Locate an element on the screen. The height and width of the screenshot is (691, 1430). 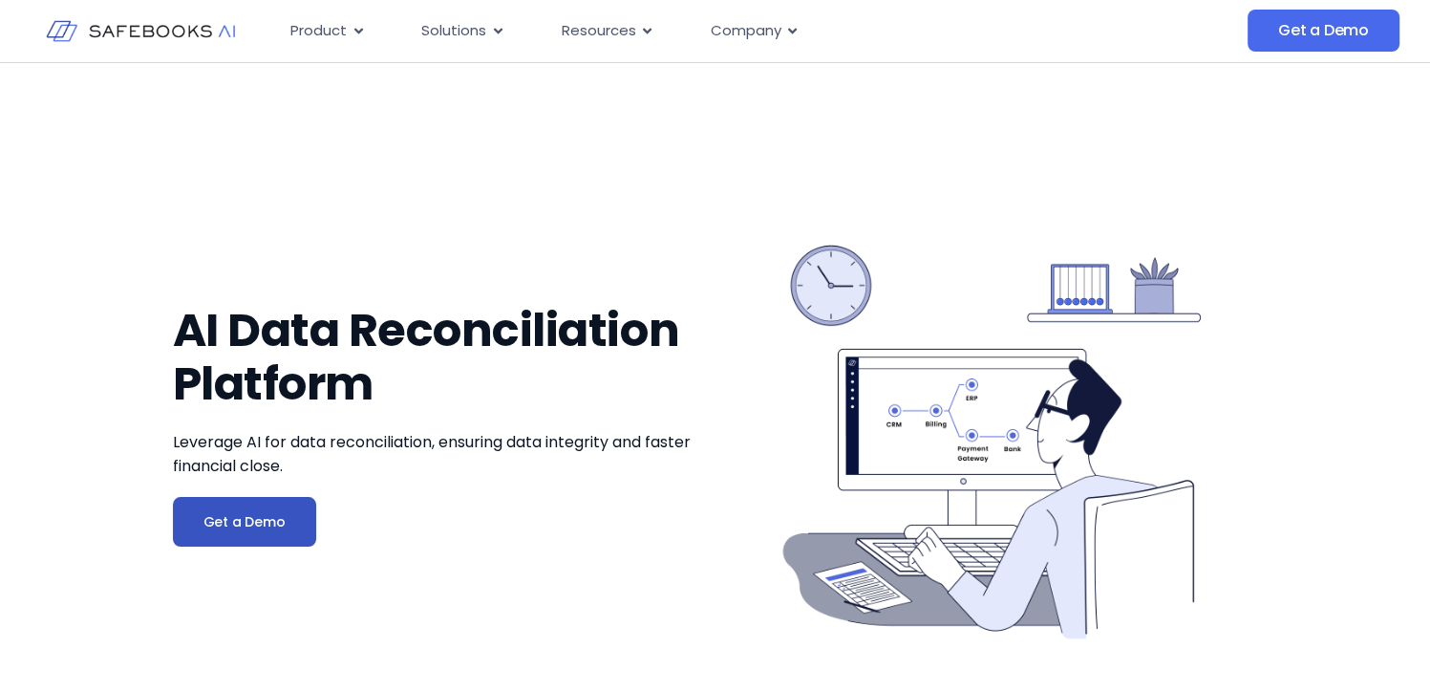
nav: Menu is located at coordinates (681, 31).